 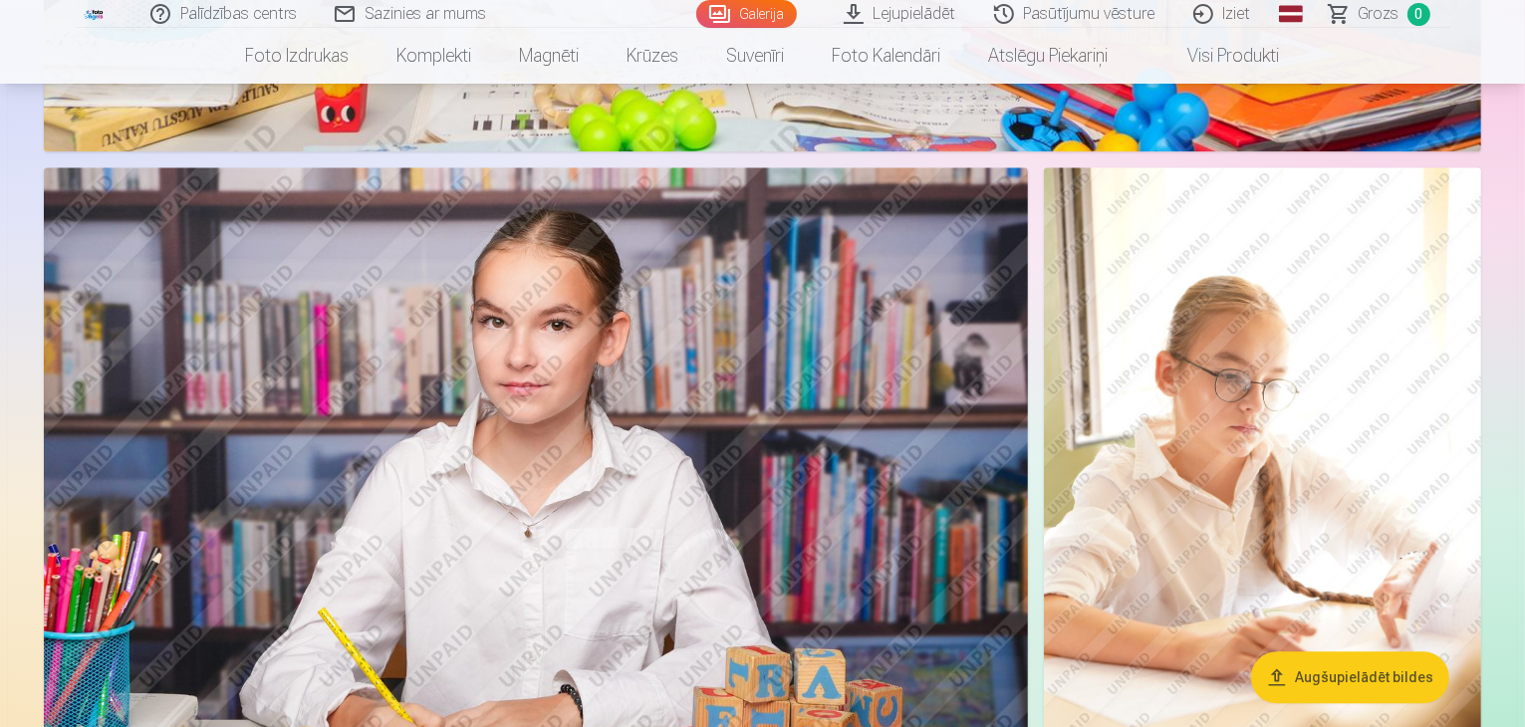 What do you see at coordinates (550, 56) in the screenshot?
I see `a: Magnēti` at bounding box center [550, 56].